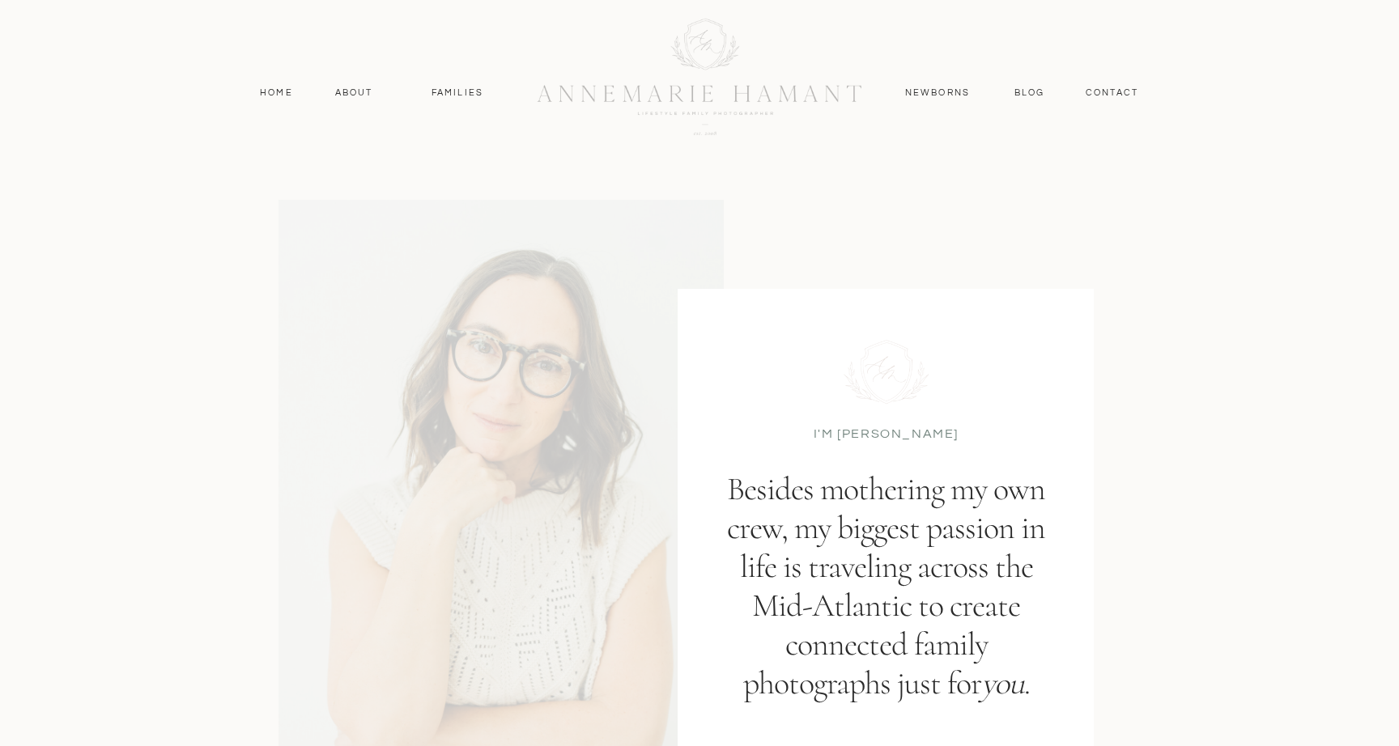 This screenshot has height=746, width=1399. What do you see at coordinates (354, 93) in the screenshot?
I see `nav: About` at bounding box center [354, 93].